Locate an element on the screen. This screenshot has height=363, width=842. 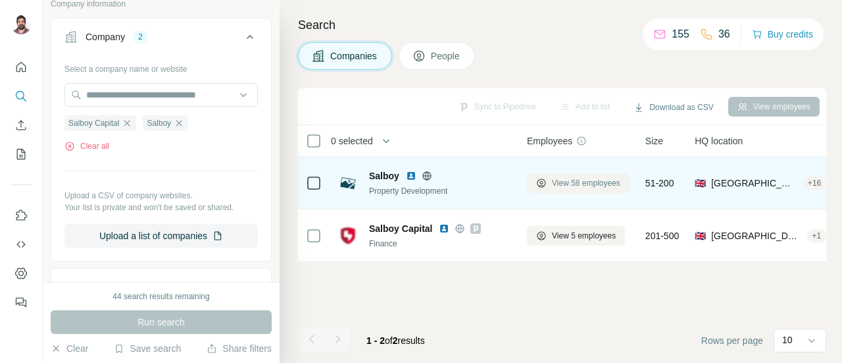
button: Enrich CSV is located at coordinates (21, 125).